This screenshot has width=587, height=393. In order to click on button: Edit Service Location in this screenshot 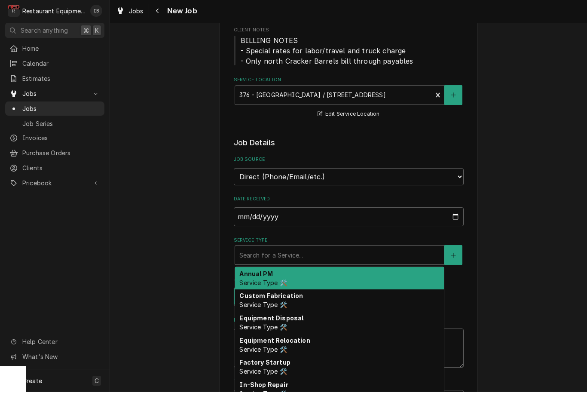, I will do `click(349, 115)`.